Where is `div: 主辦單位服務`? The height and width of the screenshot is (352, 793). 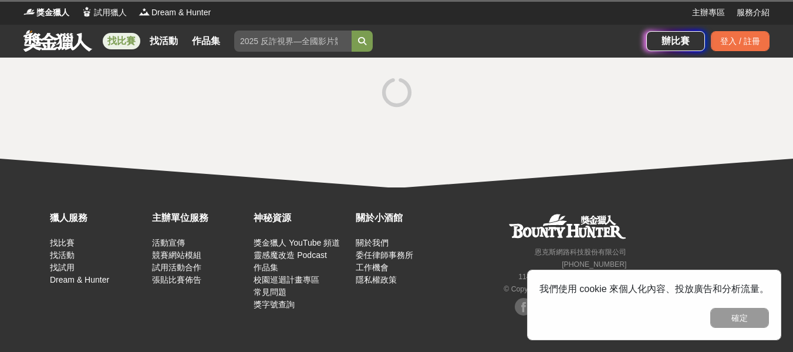
div: 主辦單位服務 is located at coordinates (200, 218).